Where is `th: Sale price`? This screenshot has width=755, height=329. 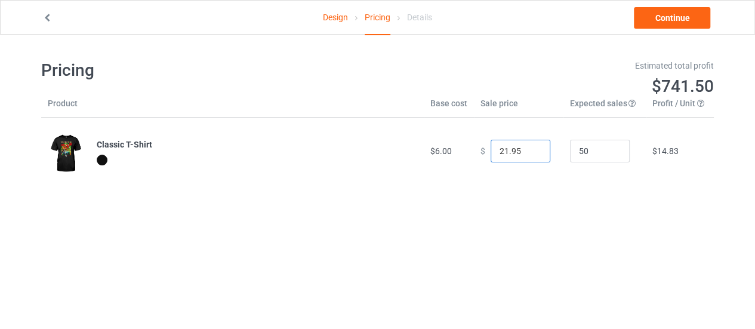 th: Sale price is located at coordinates (518, 107).